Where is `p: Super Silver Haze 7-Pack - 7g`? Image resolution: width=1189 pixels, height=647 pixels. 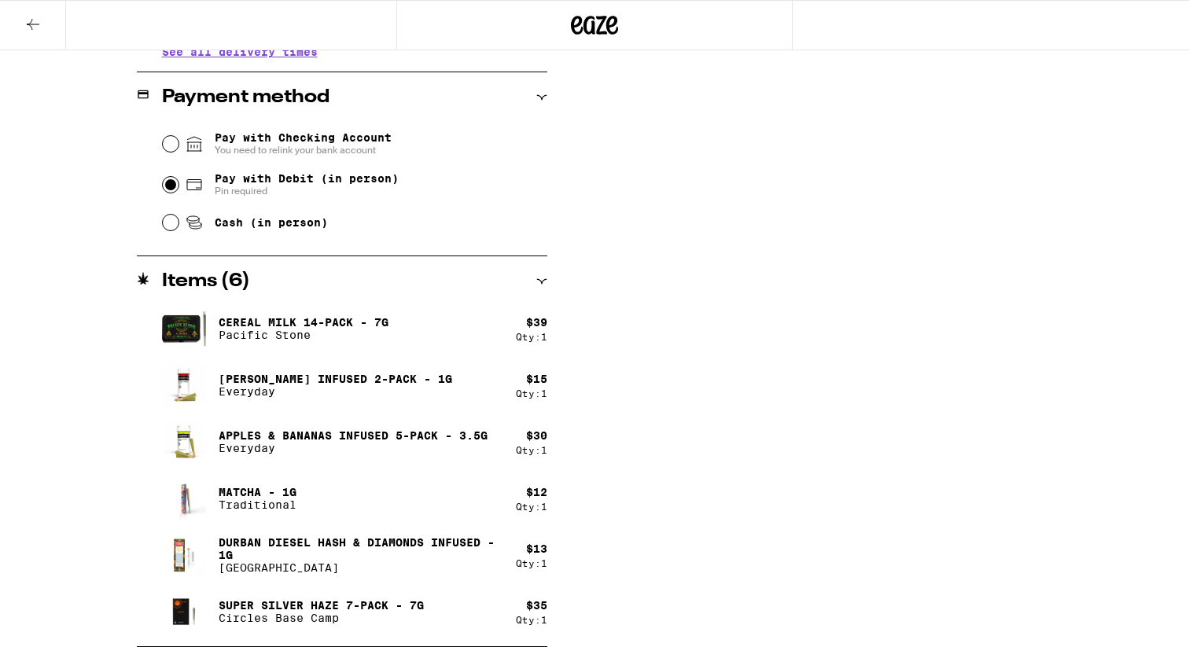
p: Super Silver Haze 7-Pack - 7g is located at coordinates (321, 605).